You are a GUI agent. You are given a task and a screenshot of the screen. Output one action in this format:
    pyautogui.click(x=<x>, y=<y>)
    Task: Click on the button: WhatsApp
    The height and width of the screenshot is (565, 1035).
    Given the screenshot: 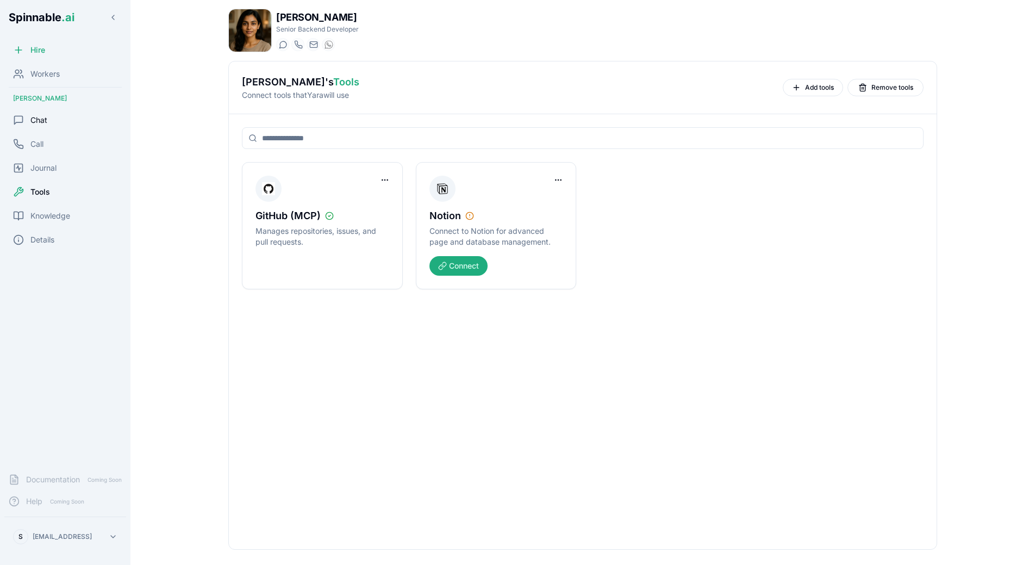 What is the action you would take?
    pyautogui.click(x=328, y=45)
    